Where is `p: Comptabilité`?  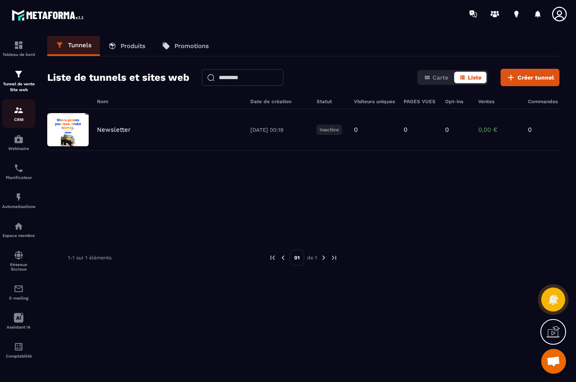 p: Comptabilité is located at coordinates (19, 356).